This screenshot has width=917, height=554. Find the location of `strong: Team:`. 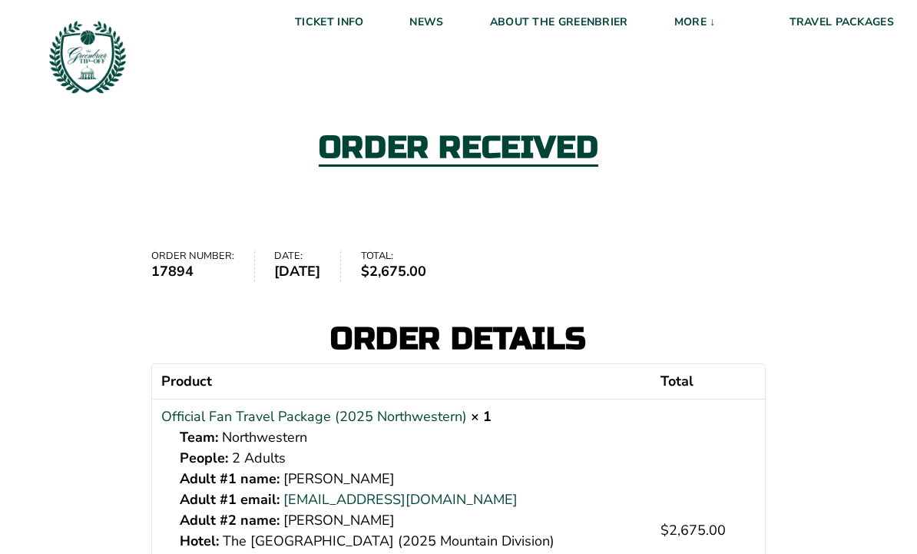

strong: Team: is located at coordinates (199, 437).